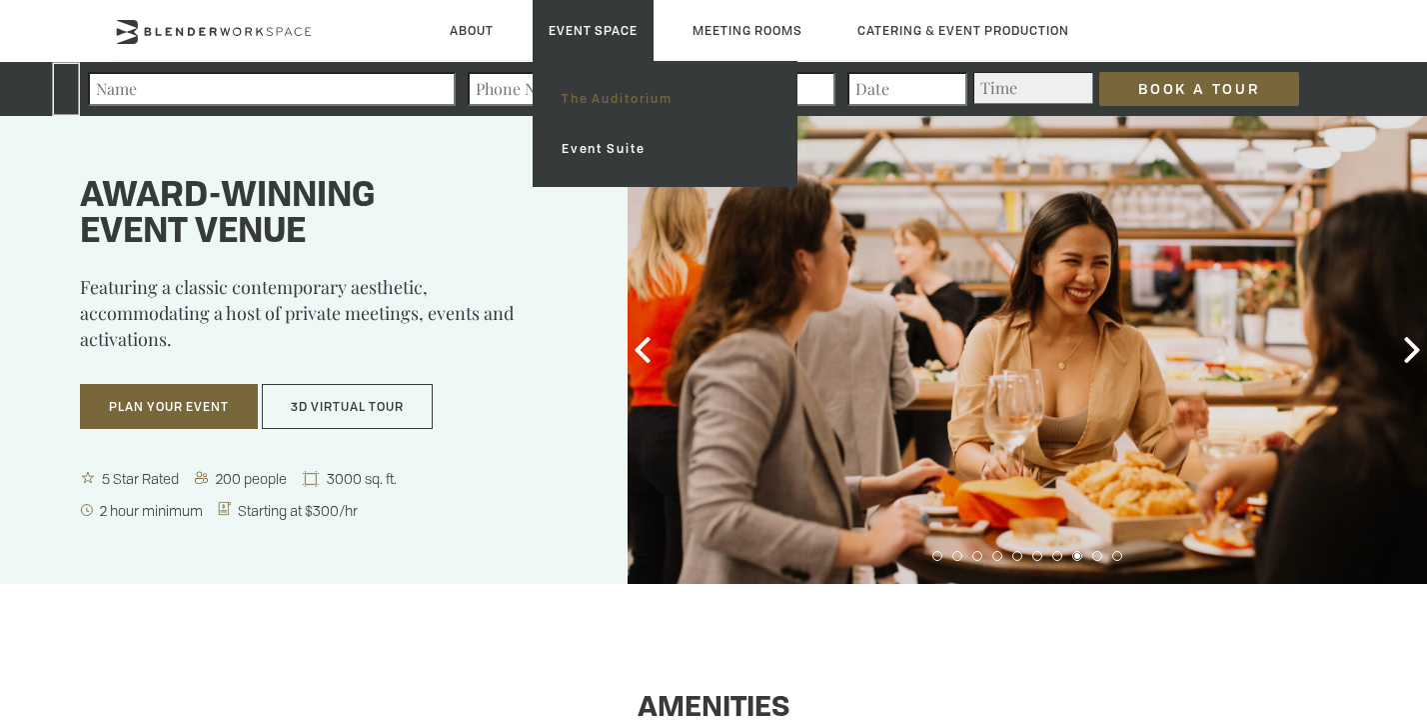  Describe the element at coordinates (299, 510) in the screenshot. I see `span: Starting at $300/hr` at that location.